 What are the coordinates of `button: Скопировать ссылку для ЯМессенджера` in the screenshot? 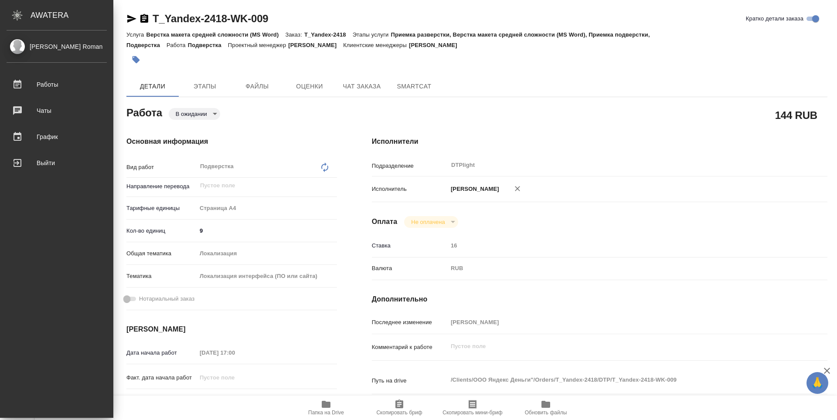 It's located at (132, 19).